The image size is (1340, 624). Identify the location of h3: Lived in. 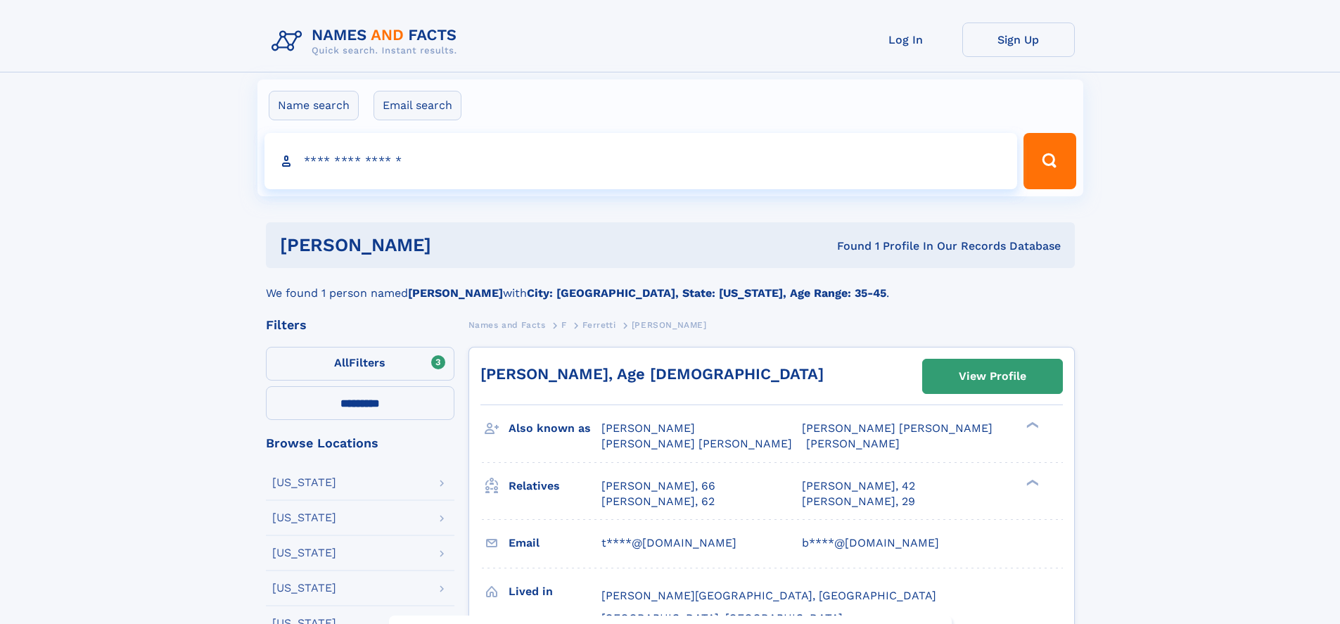
(555, 592).